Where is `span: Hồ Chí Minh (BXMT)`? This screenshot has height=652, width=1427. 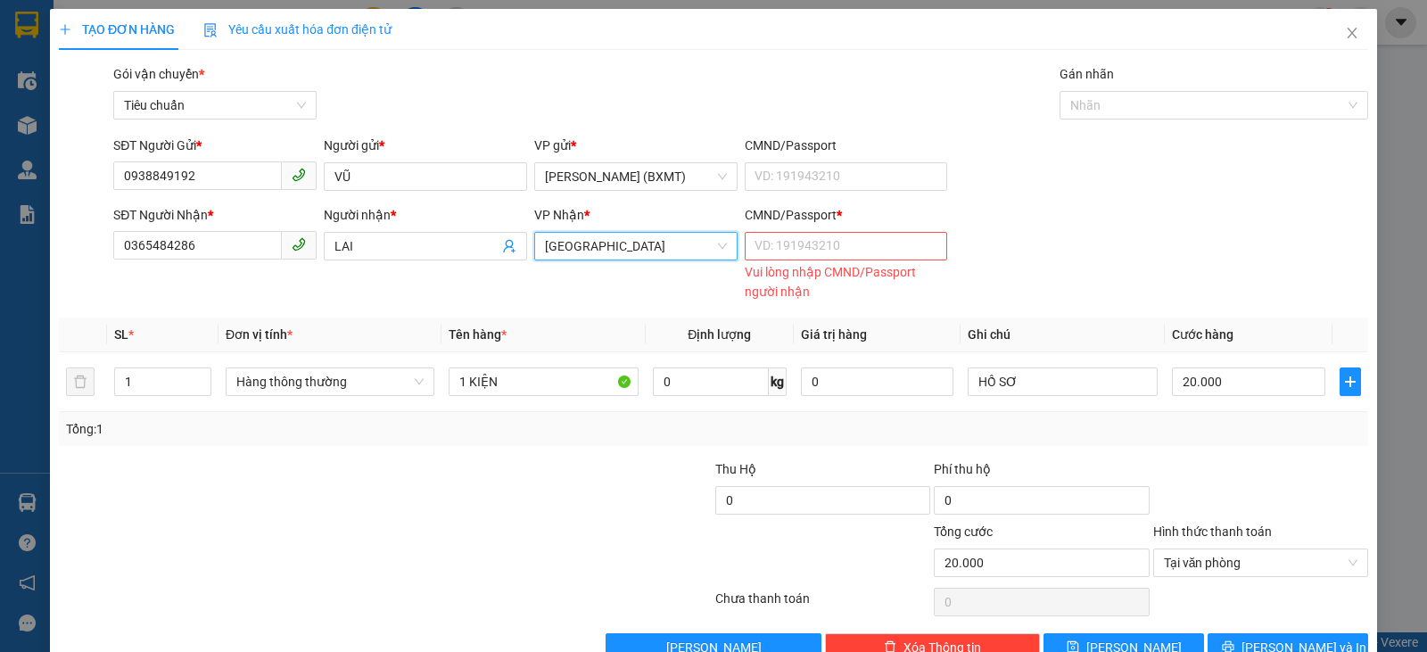
span: Hồ Chí Minh (BXMT) is located at coordinates (636, 177).